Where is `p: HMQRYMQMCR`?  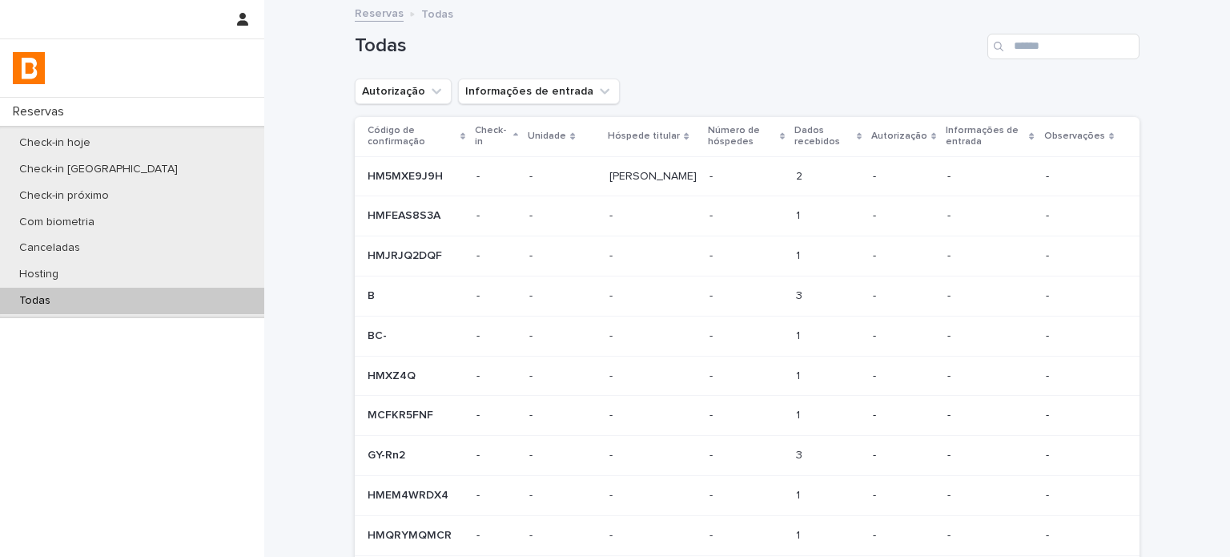
p: HMQRYMQMCR is located at coordinates (411, 534).